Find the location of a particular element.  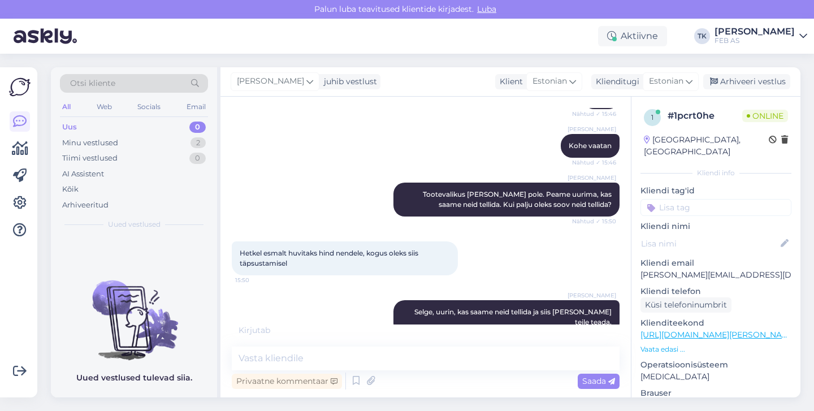

div: Email is located at coordinates (196, 107).